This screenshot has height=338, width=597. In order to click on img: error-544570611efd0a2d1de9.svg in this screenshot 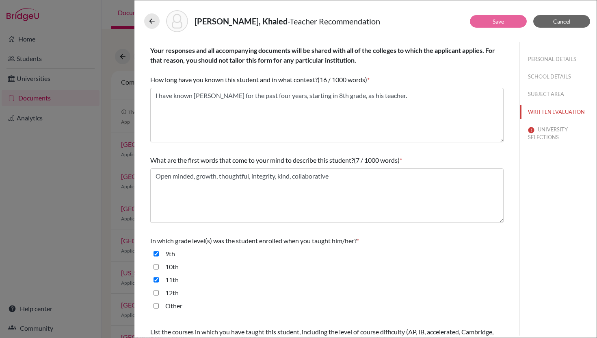, I will do `click(532, 130)`.